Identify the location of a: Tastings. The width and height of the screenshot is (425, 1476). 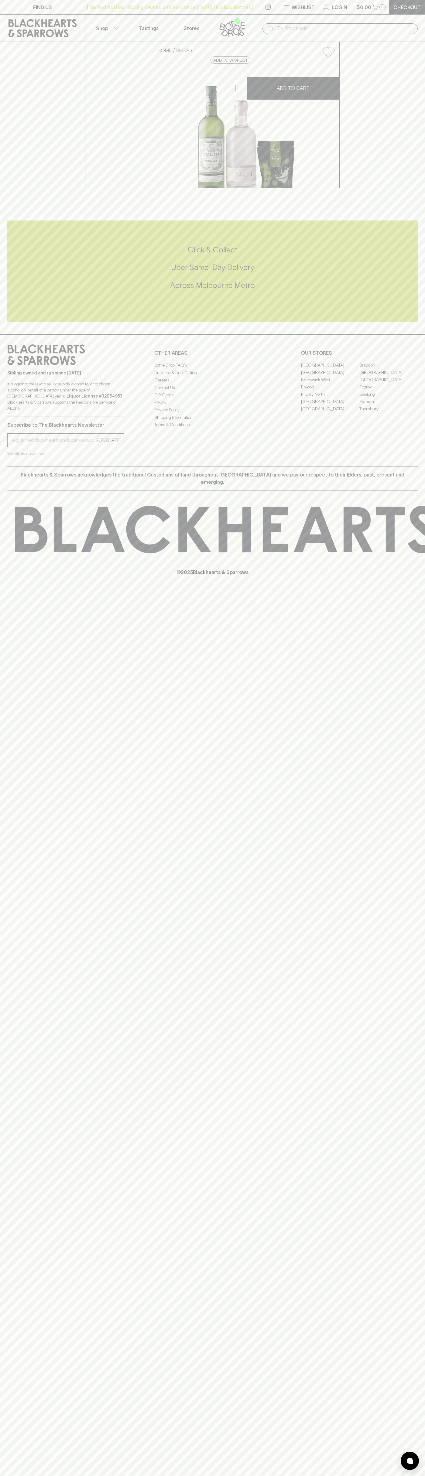
(149, 28).